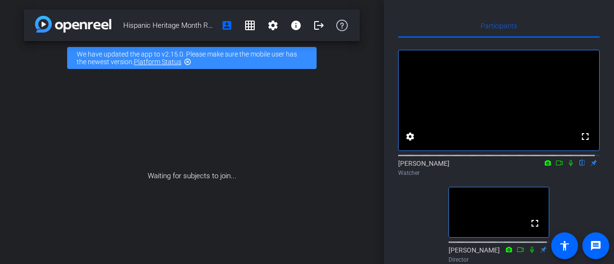 The height and width of the screenshot is (264, 614). I want to click on mat-icon: highlight_off, so click(188, 62).